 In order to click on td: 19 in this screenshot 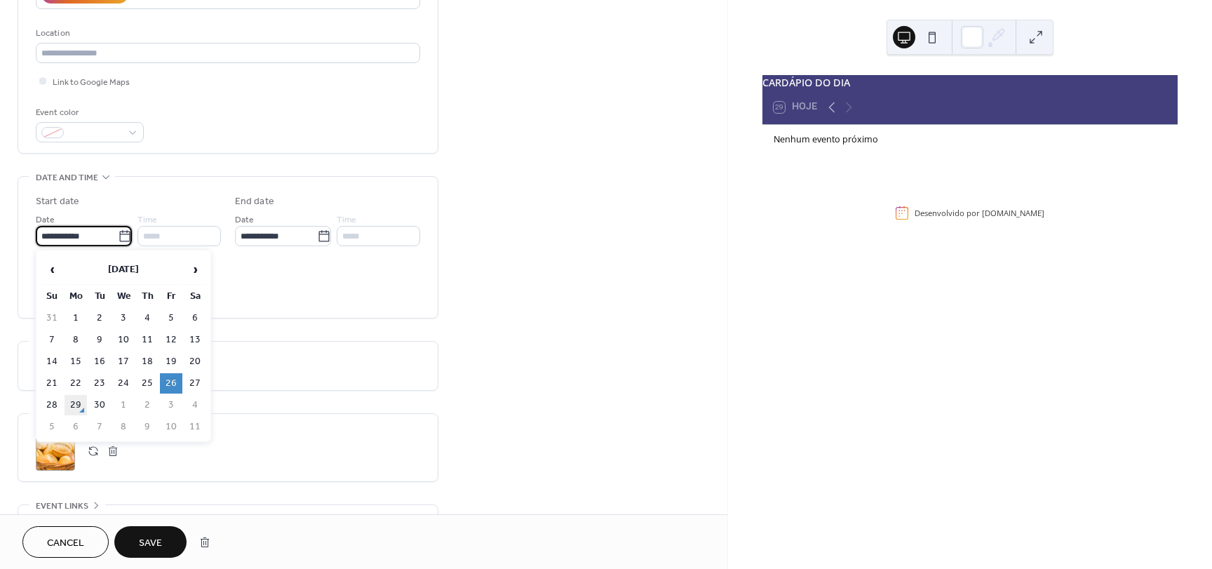, I will do `click(171, 361)`.